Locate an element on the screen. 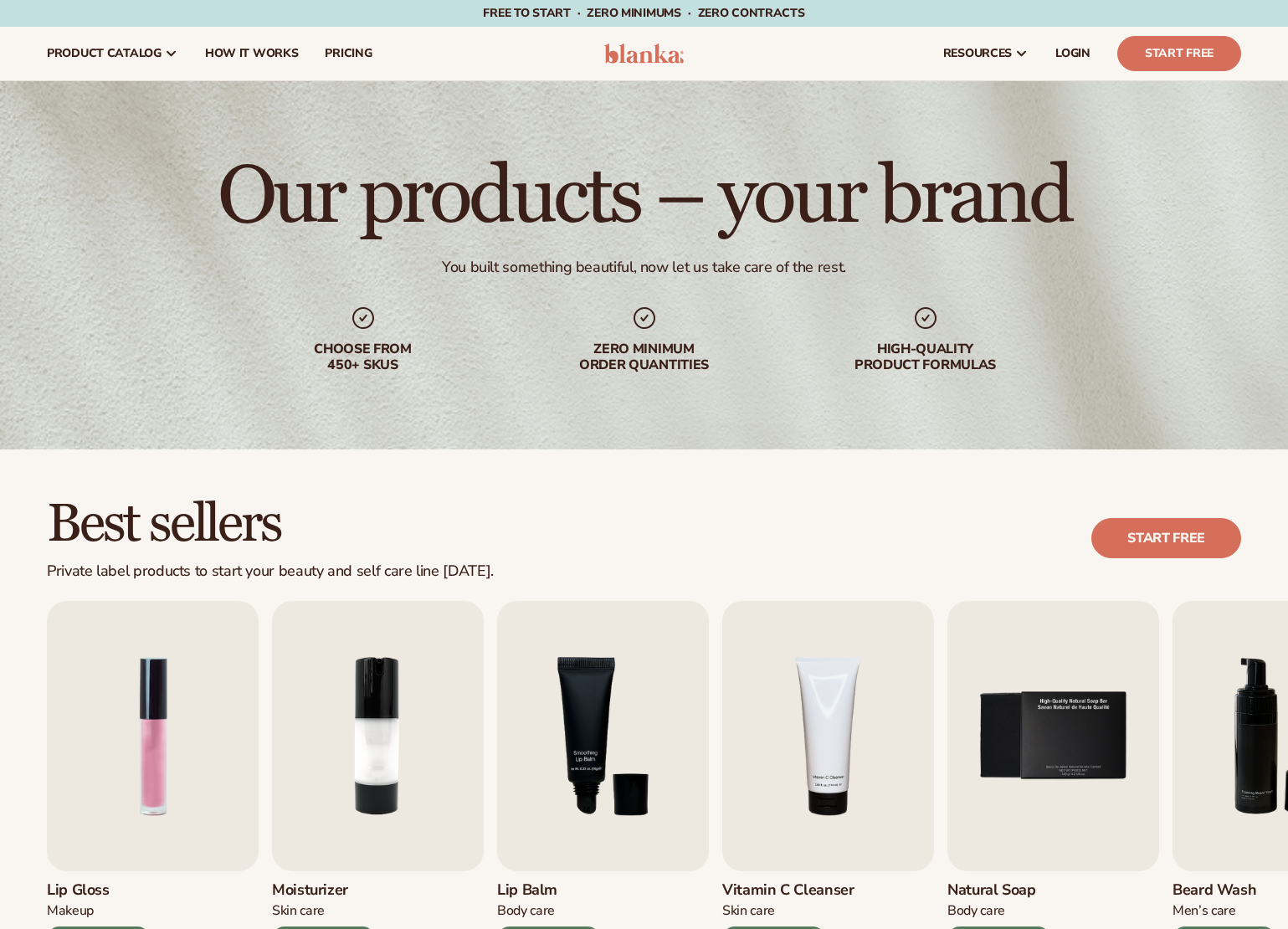 Image resolution: width=1288 pixels, height=929 pixels. h3: Lip Balm is located at coordinates (549, 891).